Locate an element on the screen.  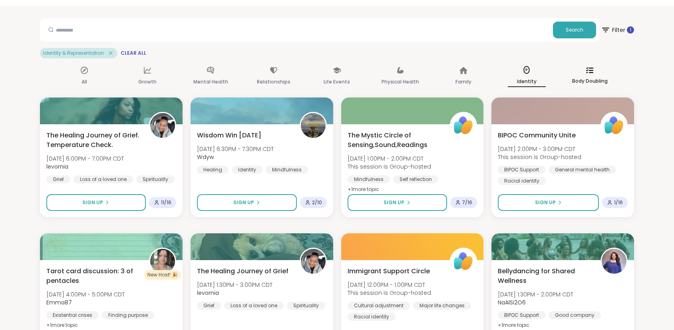
button: Search is located at coordinates (574, 30).